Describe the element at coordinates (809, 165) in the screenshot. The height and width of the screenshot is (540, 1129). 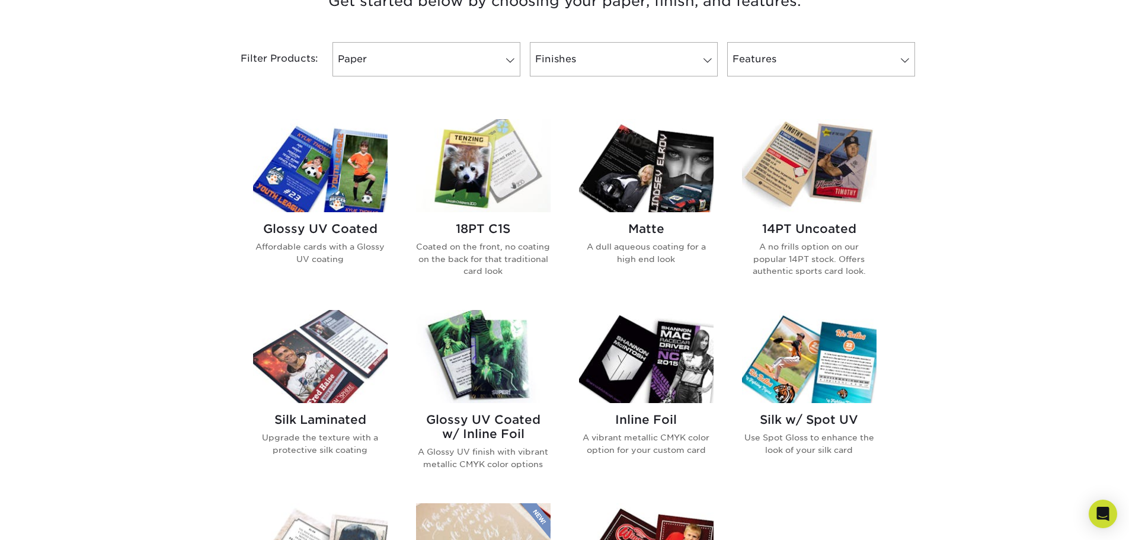
I see `img: 14PT Uncoated Trading Cards` at that location.